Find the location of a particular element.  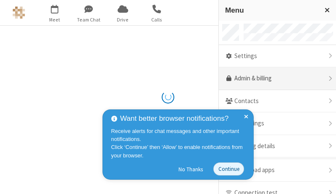

span: Want better browser notifications? is located at coordinates (174, 118).